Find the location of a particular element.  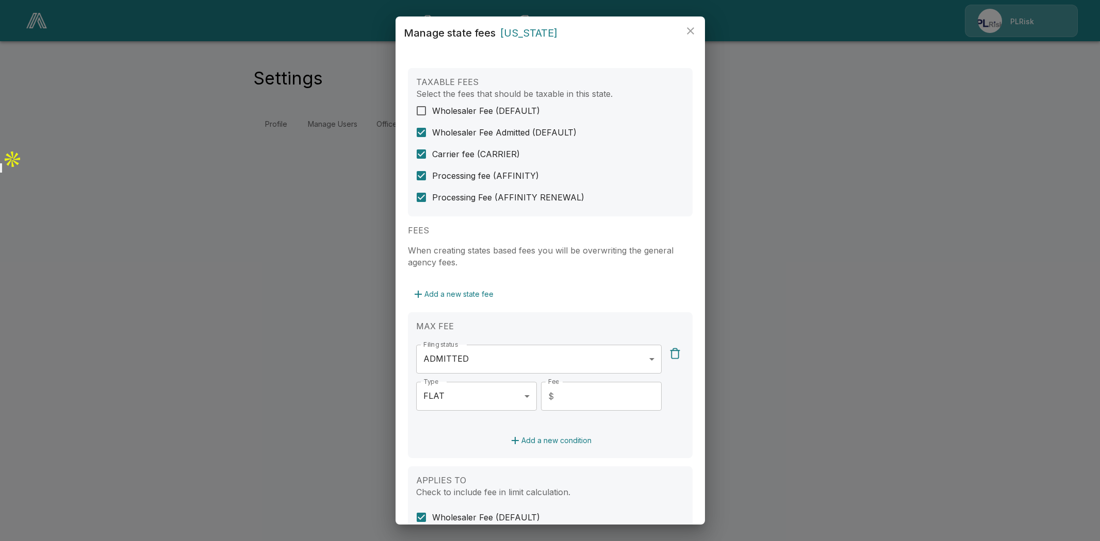

label: FEES is located at coordinates (418, 230).